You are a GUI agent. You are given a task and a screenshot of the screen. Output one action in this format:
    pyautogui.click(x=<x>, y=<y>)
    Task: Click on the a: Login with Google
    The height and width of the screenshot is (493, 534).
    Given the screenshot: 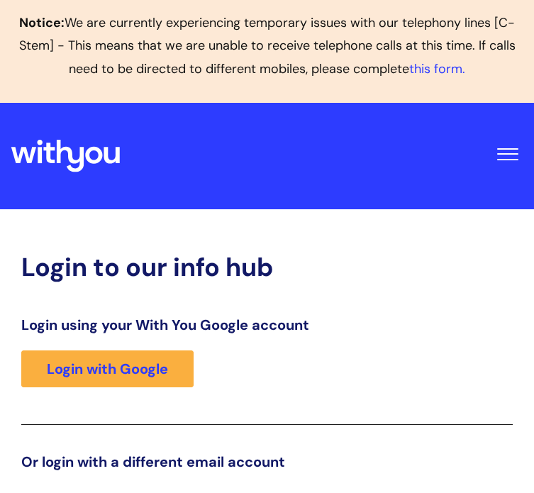 What is the action you would take?
    pyautogui.click(x=107, y=369)
    